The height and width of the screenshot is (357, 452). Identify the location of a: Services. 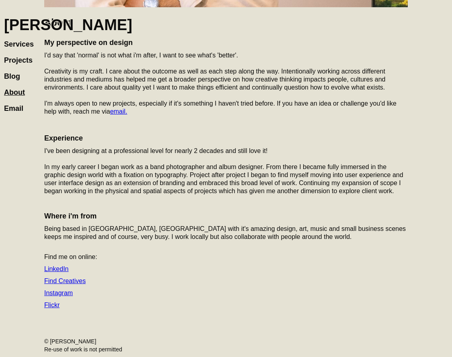
(23, 40).